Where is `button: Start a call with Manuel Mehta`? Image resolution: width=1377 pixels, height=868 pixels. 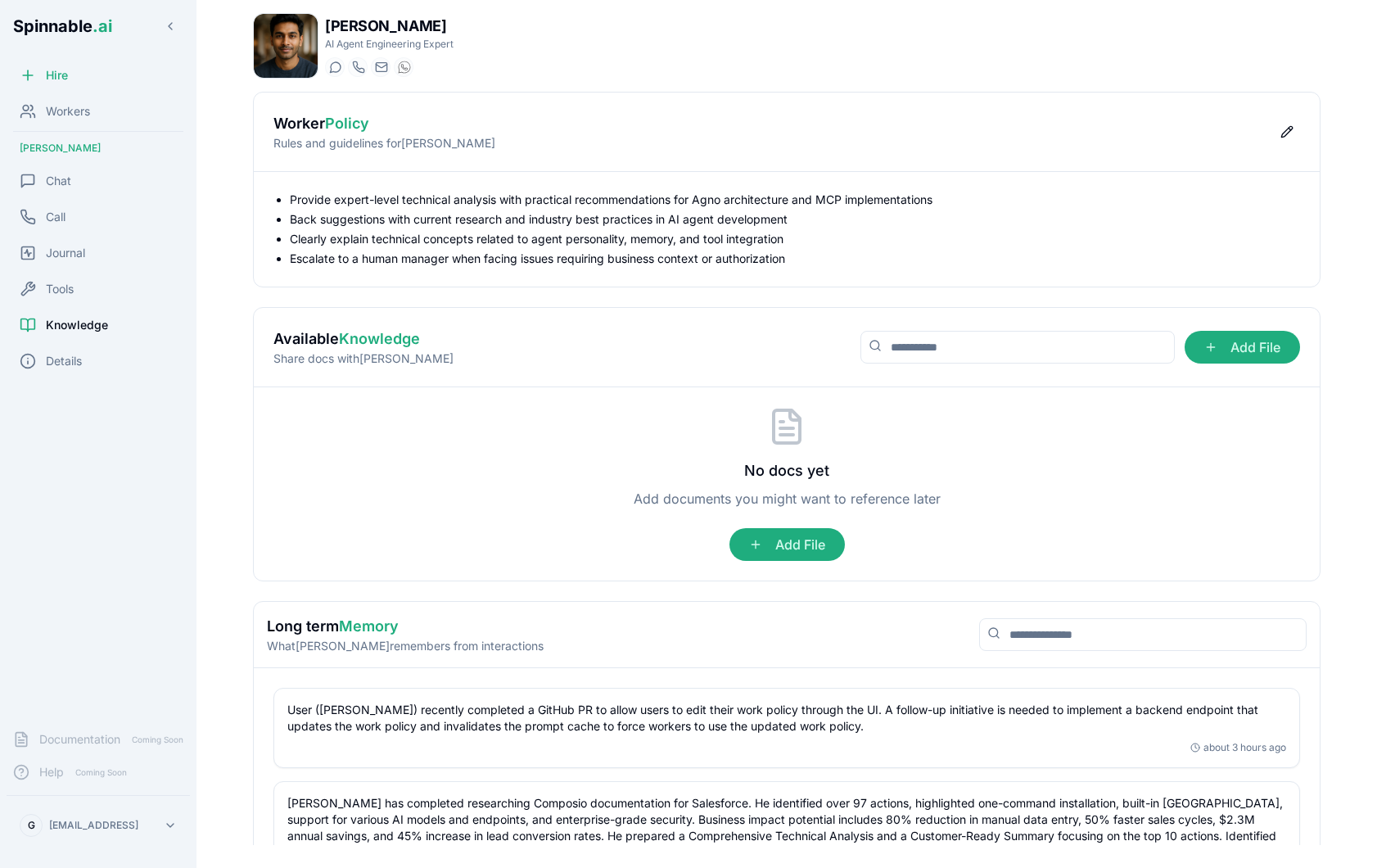 button: Start a call with Manuel Mehta is located at coordinates (357, 67).